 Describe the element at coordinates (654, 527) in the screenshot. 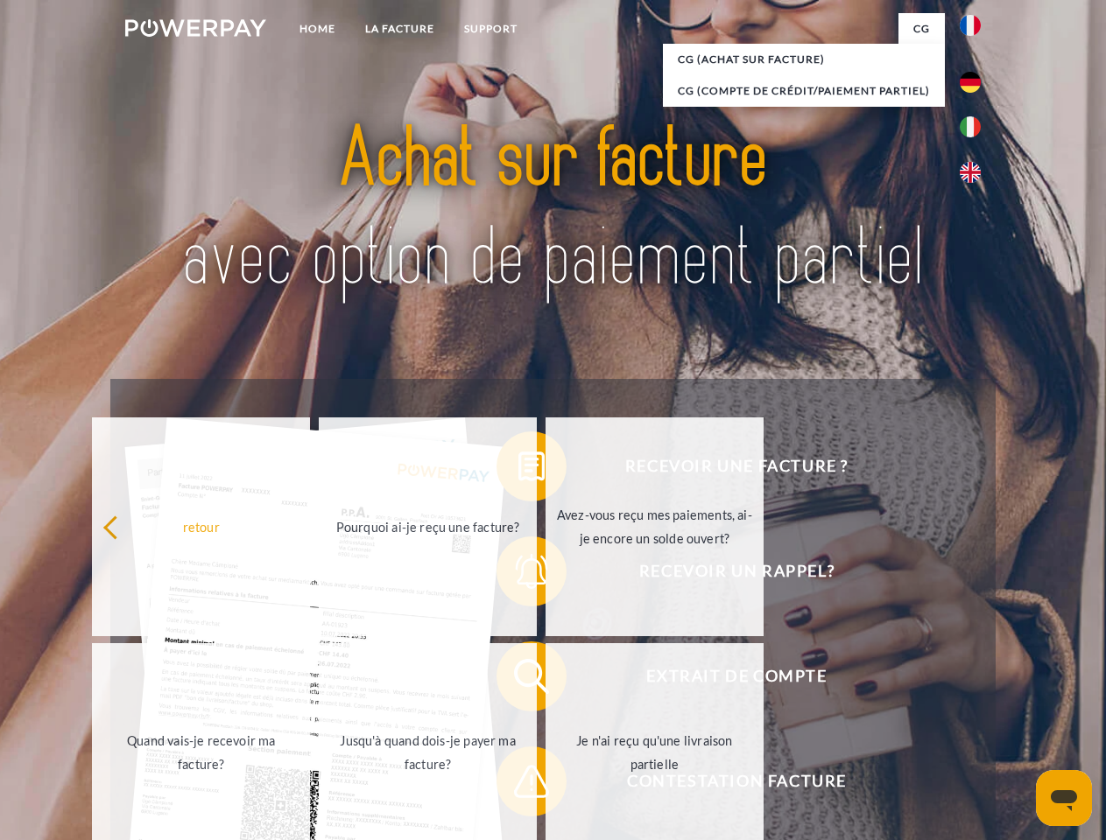

I see `a: Avez-vous reçu mes paiements, ai-je encore un solde ouvert?` at that location.